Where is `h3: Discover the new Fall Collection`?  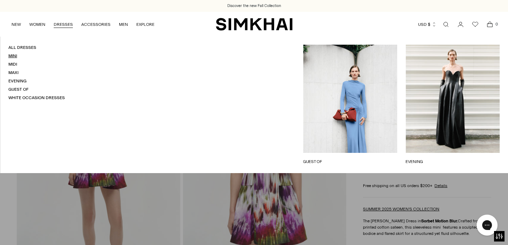 h3: Discover the new Fall Collection is located at coordinates (254, 6).